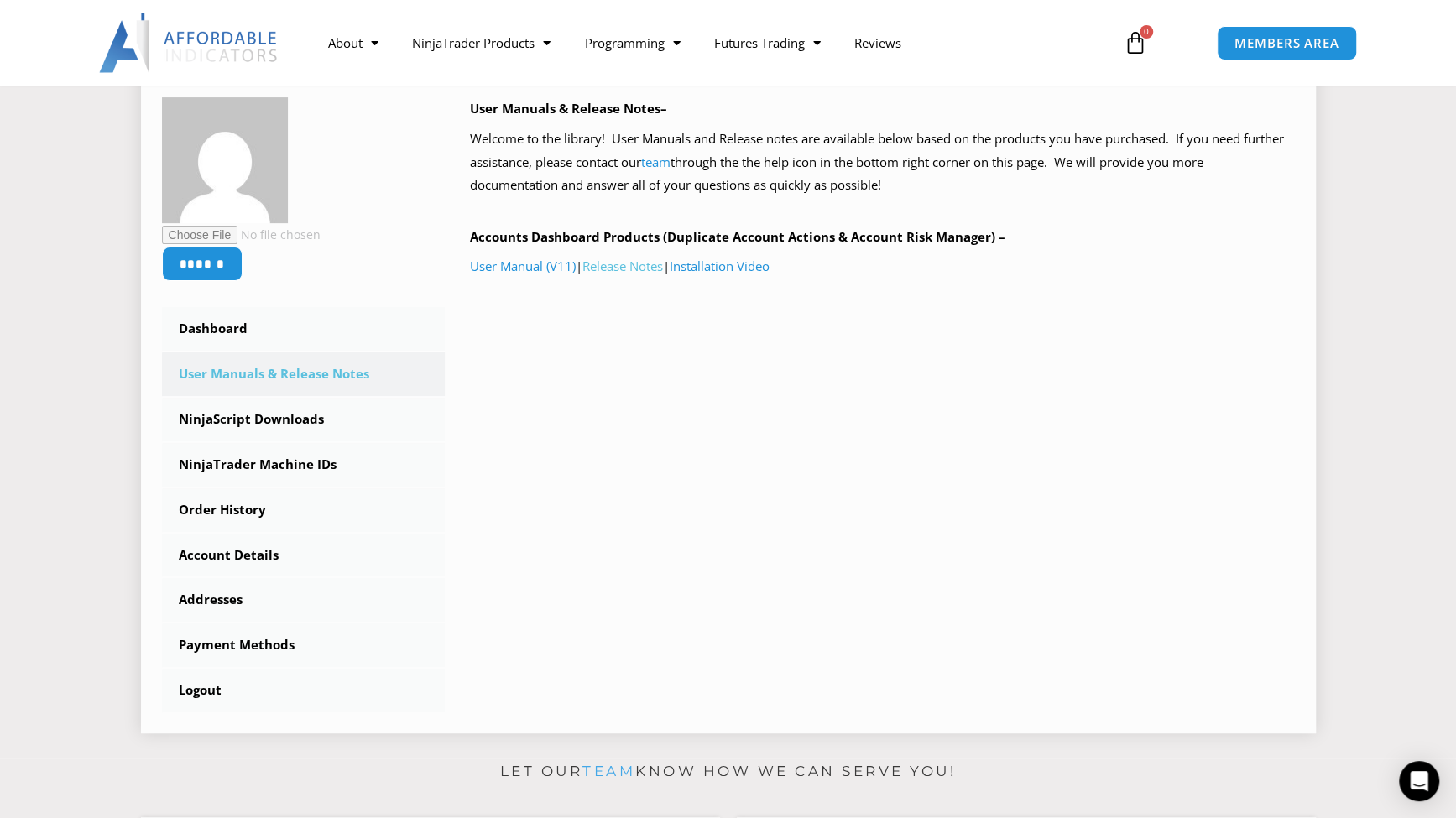 The image size is (1456, 818). What do you see at coordinates (1419, 781) in the screenshot?
I see `div: Open Intercom Messenger` at bounding box center [1419, 781].